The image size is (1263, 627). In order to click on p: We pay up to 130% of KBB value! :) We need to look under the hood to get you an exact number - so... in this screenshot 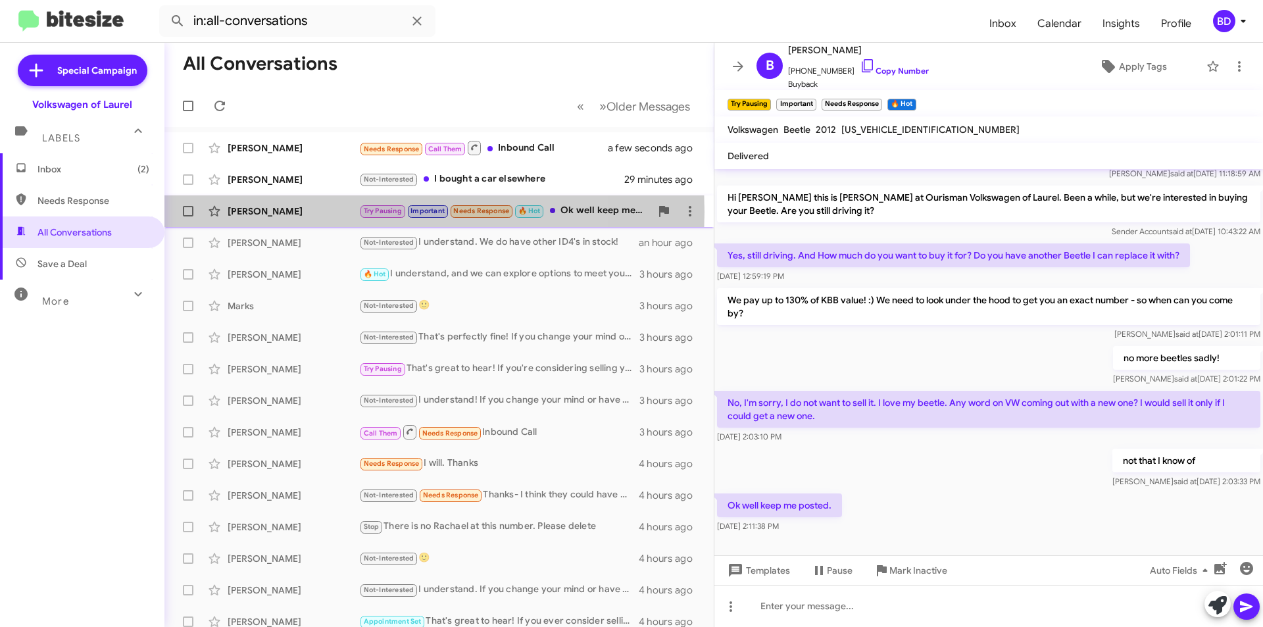, I will do `click(989, 307)`.